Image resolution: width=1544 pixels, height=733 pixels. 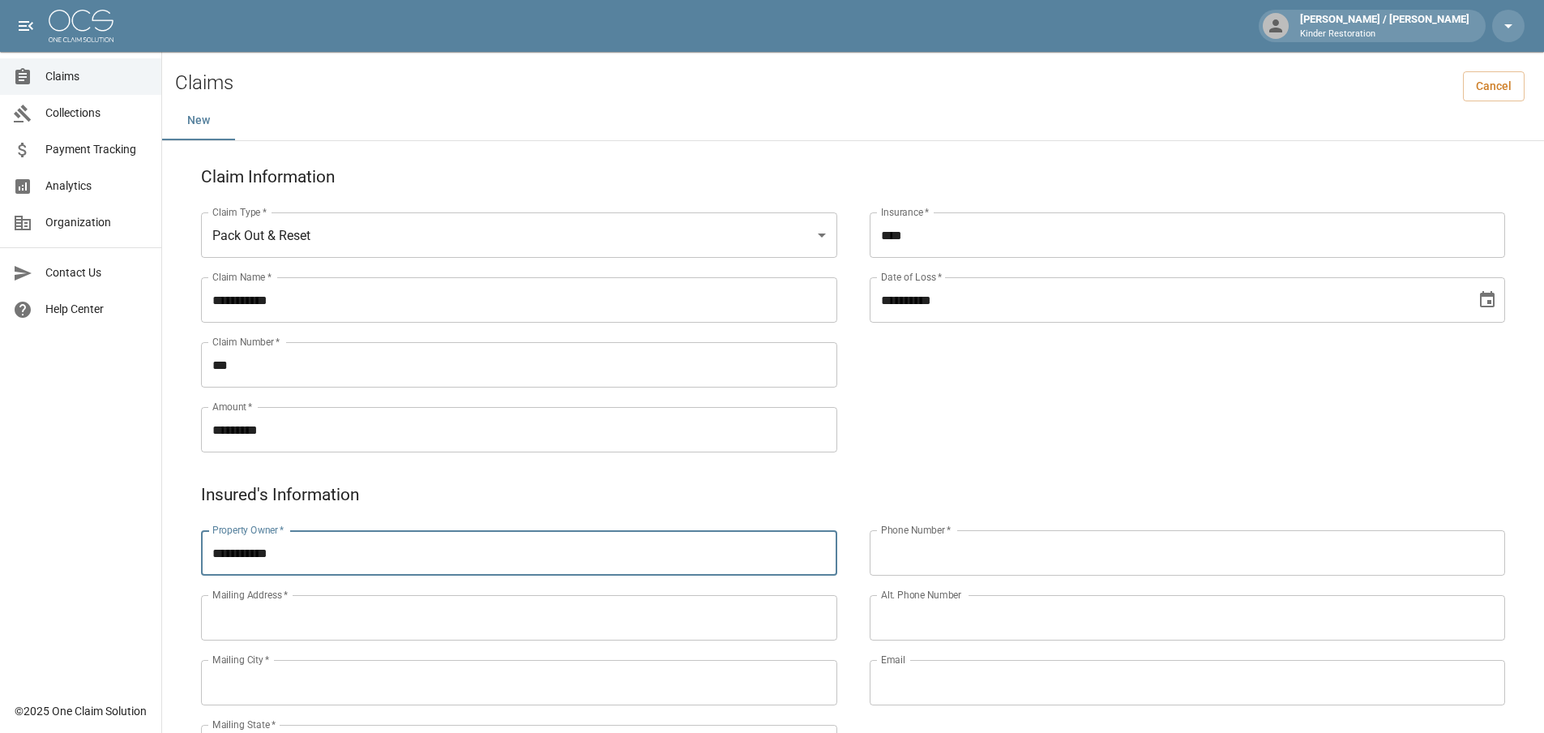 What do you see at coordinates (248, 529) in the screenshot?
I see `label: Property Owner` at bounding box center [248, 529].